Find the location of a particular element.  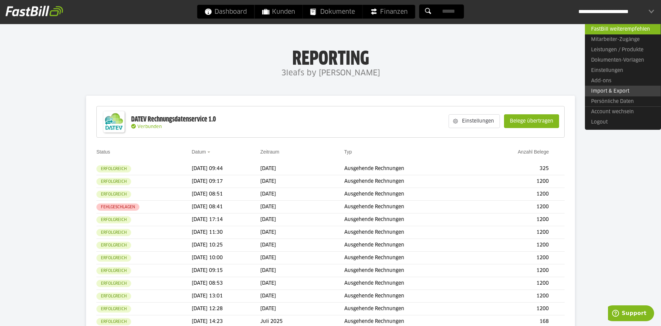

a: Kunden is located at coordinates (279, 12).